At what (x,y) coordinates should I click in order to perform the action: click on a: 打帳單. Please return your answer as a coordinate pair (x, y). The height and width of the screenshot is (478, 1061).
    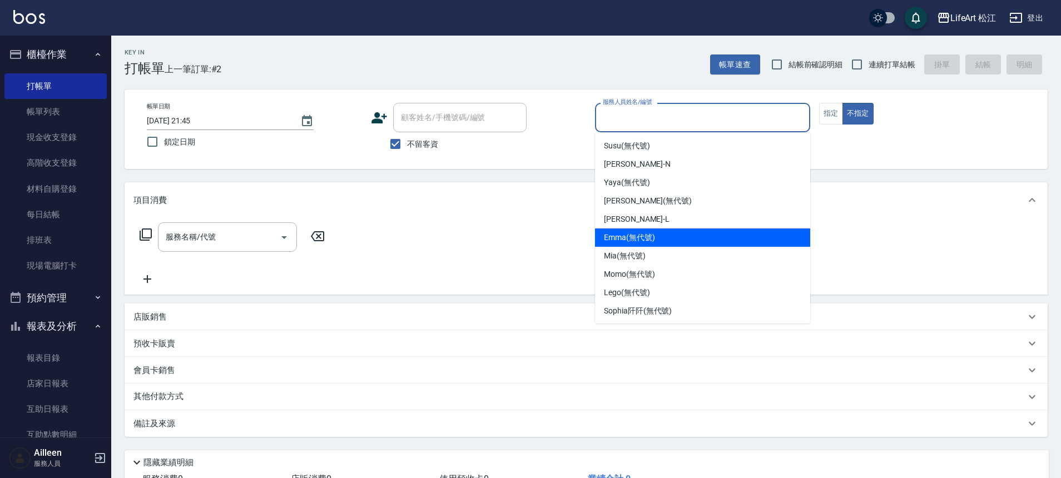
    Looking at the image, I should click on (56, 86).